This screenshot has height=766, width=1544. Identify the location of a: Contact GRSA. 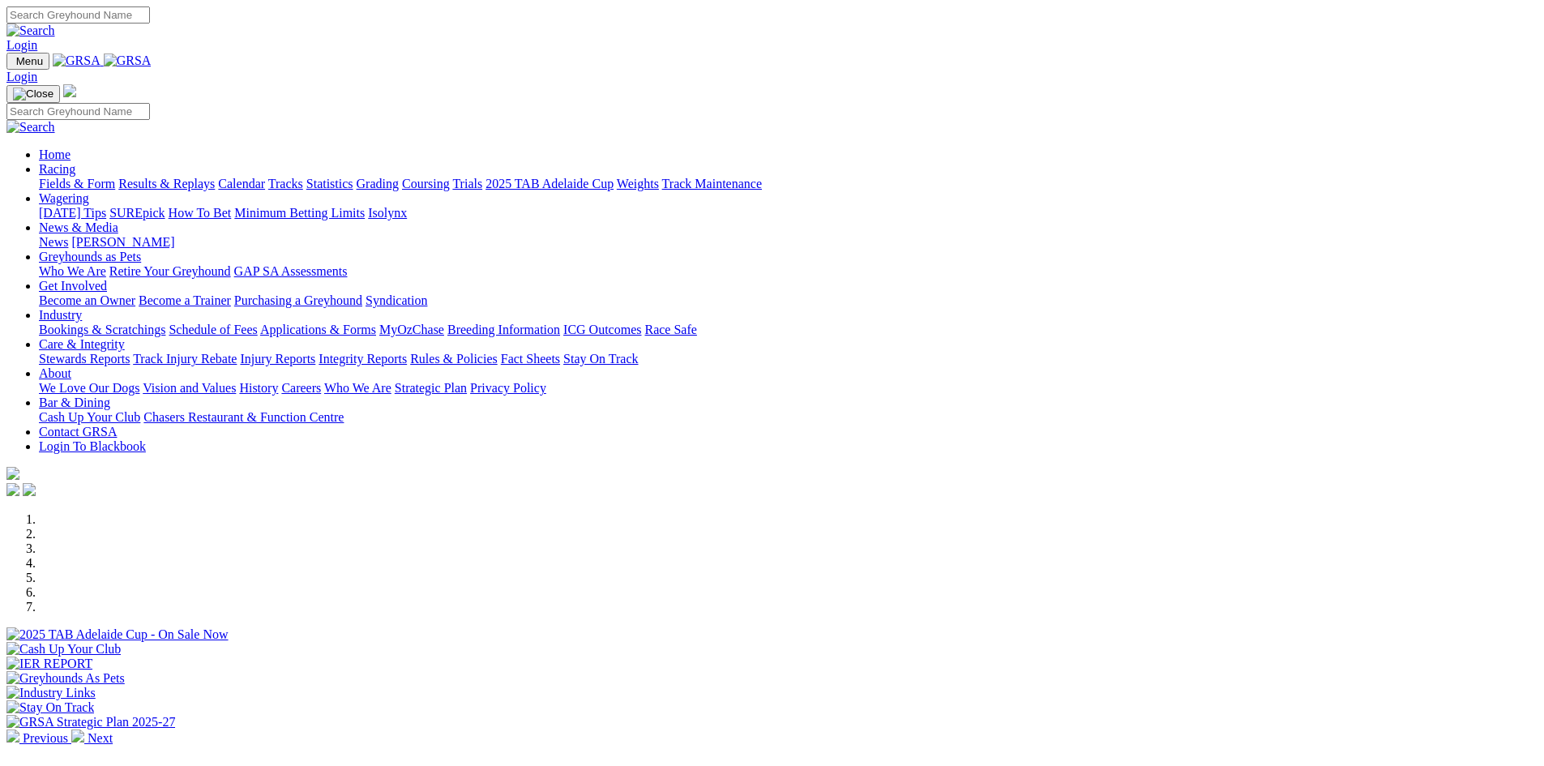
(78, 431).